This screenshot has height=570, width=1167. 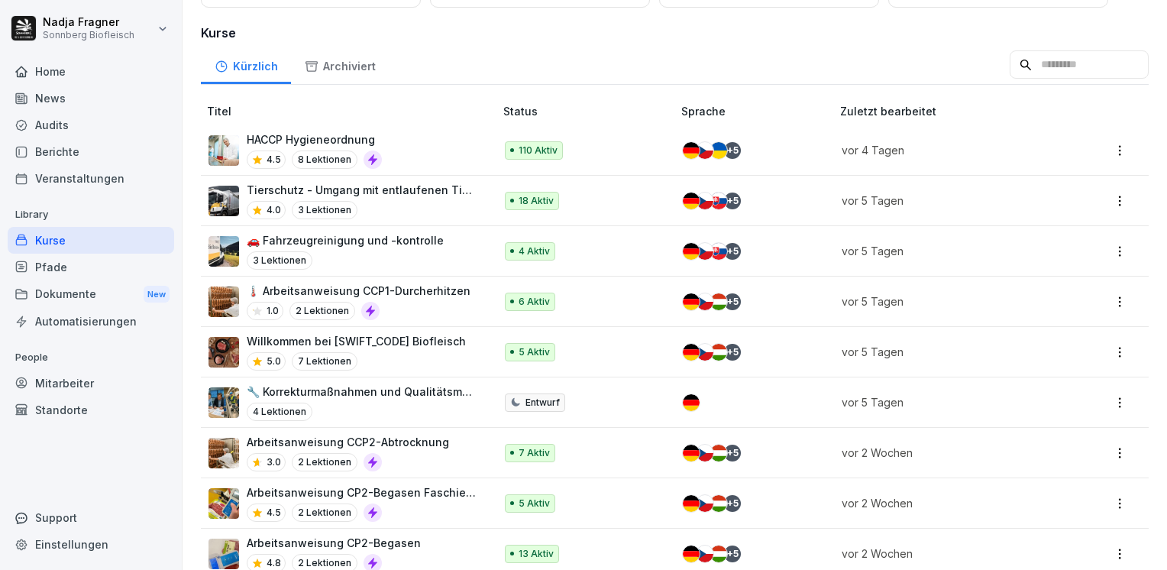 I want to click on div: Automatisierungen, so click(x=91, y=321).